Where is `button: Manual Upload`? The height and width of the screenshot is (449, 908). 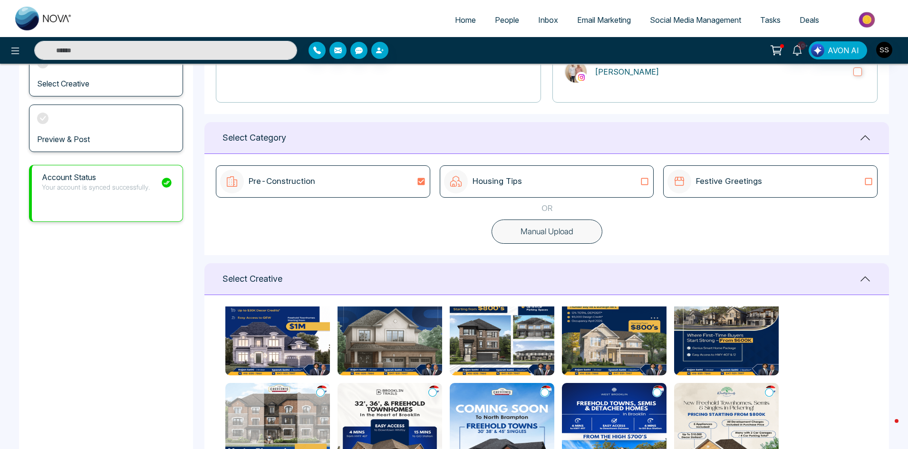
button: Manual Upload is located at coordinates (546, 232).